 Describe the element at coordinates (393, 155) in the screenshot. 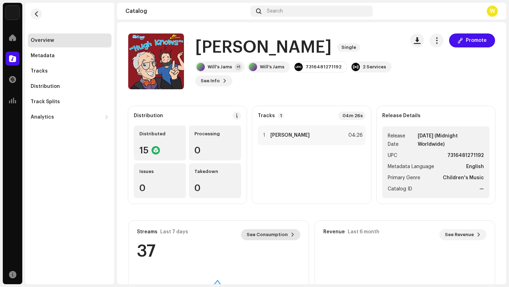

I see `span: UPC` at that location.